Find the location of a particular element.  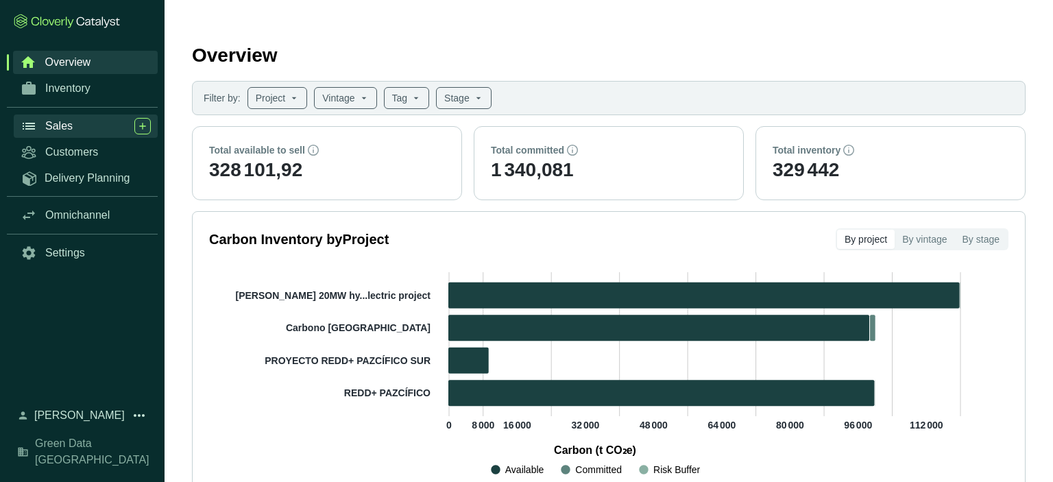

a: Inventory is located at coordinates (86, 88).